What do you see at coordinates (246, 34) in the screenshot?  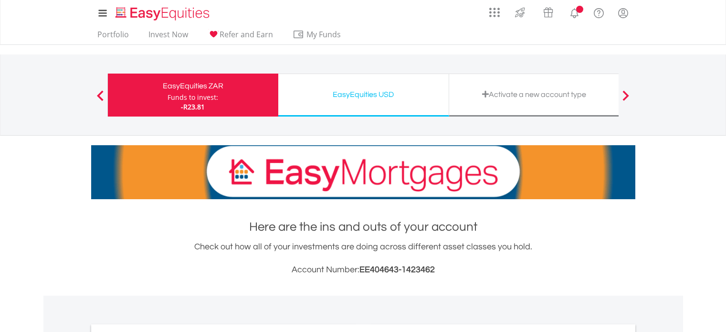 I see `span: Refer and Earn` at bounding box center [246, 34].